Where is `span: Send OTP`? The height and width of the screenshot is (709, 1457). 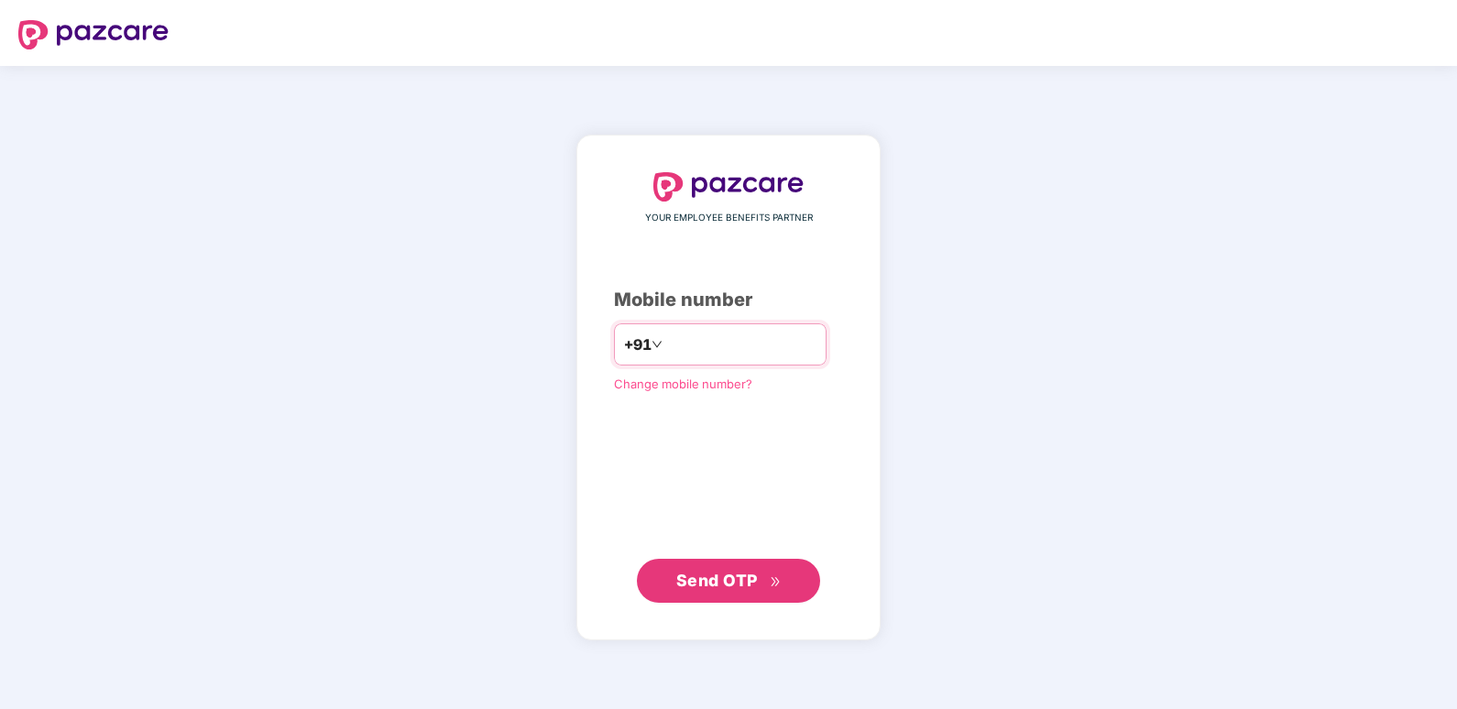
span: Send OTP is located at coordinates (717, 580).